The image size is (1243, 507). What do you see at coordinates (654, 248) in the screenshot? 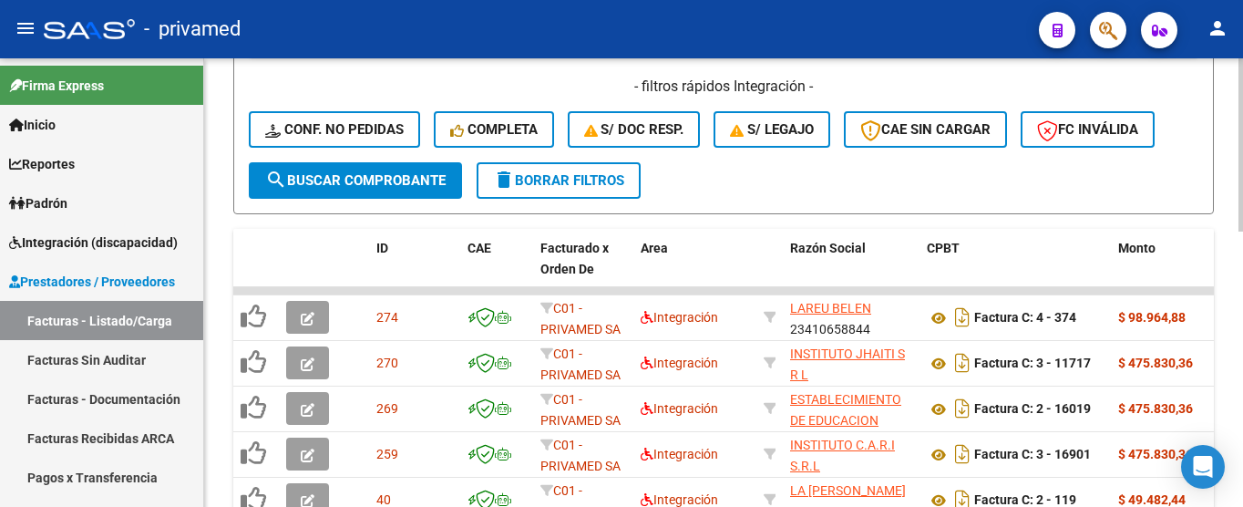
I see `span: Area` at bounding box center [654, 248].